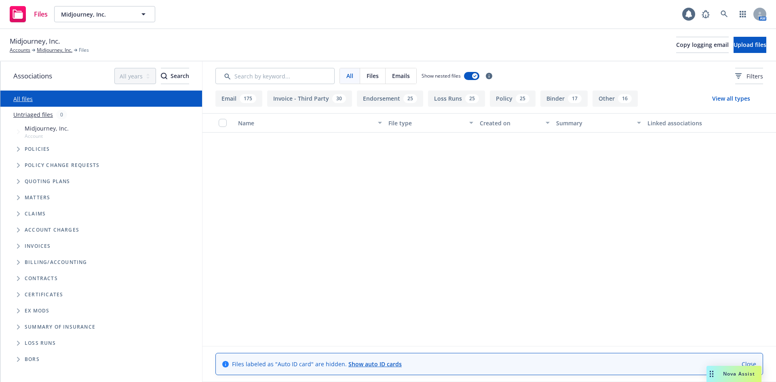 This screenshot has height=382, width=776. Describe the element at coordinates (37, 198) in the screenshot. I see `span: Matters` at that location.